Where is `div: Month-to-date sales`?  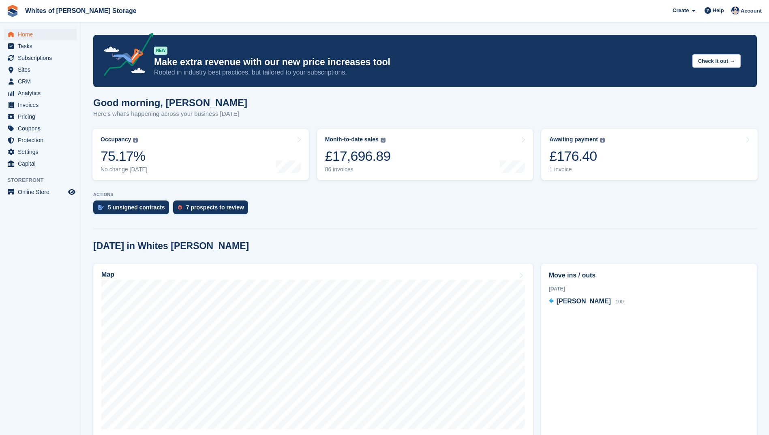 div: Month-to-date sales is located at coordinates (352, 139).